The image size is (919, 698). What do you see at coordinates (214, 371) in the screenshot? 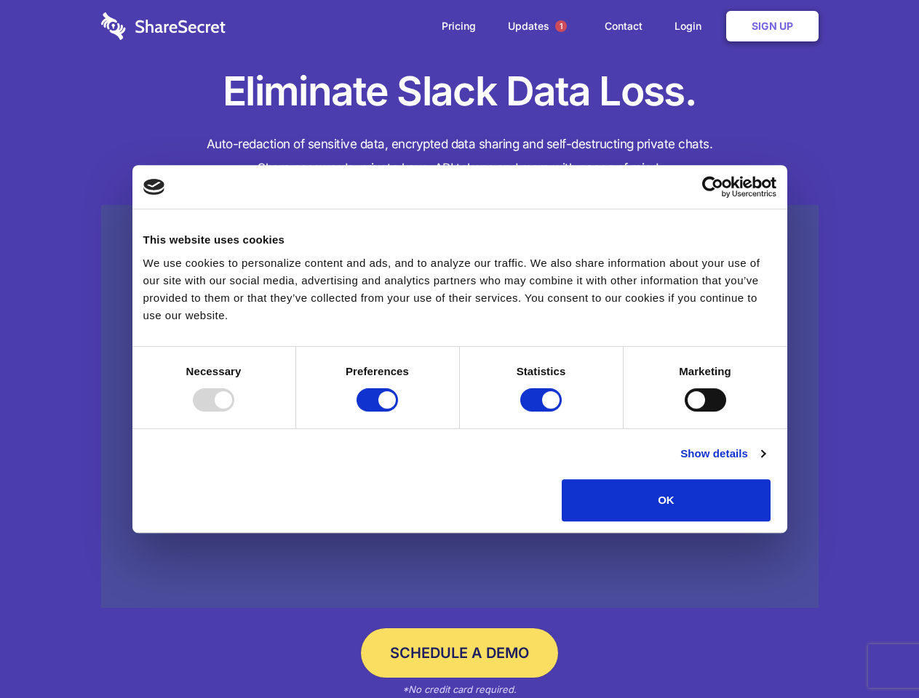
I see `strong: Necessary` at bounding box center [214, 371].